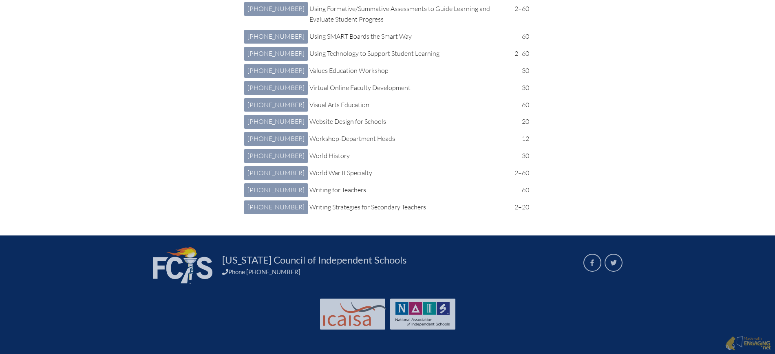 The image size is (775, 354). I want to click on img: FCIS_logo_white, so click(183, 265).